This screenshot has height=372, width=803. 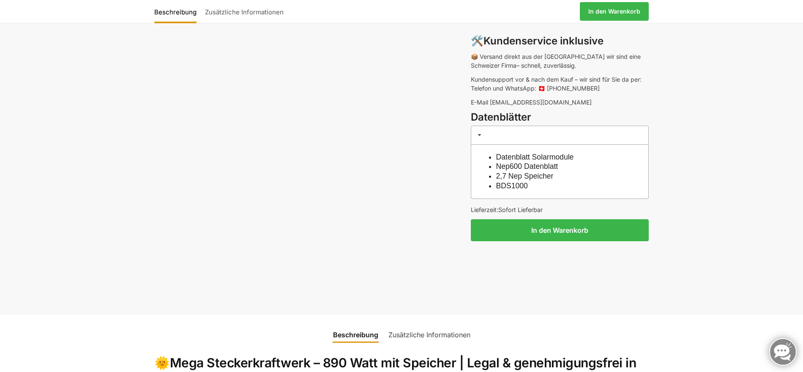 What do you see at coordinates (527, 166) in the screenshot?
I see `a: Nep600 Datenblatt` at bounding box center [527, 166].